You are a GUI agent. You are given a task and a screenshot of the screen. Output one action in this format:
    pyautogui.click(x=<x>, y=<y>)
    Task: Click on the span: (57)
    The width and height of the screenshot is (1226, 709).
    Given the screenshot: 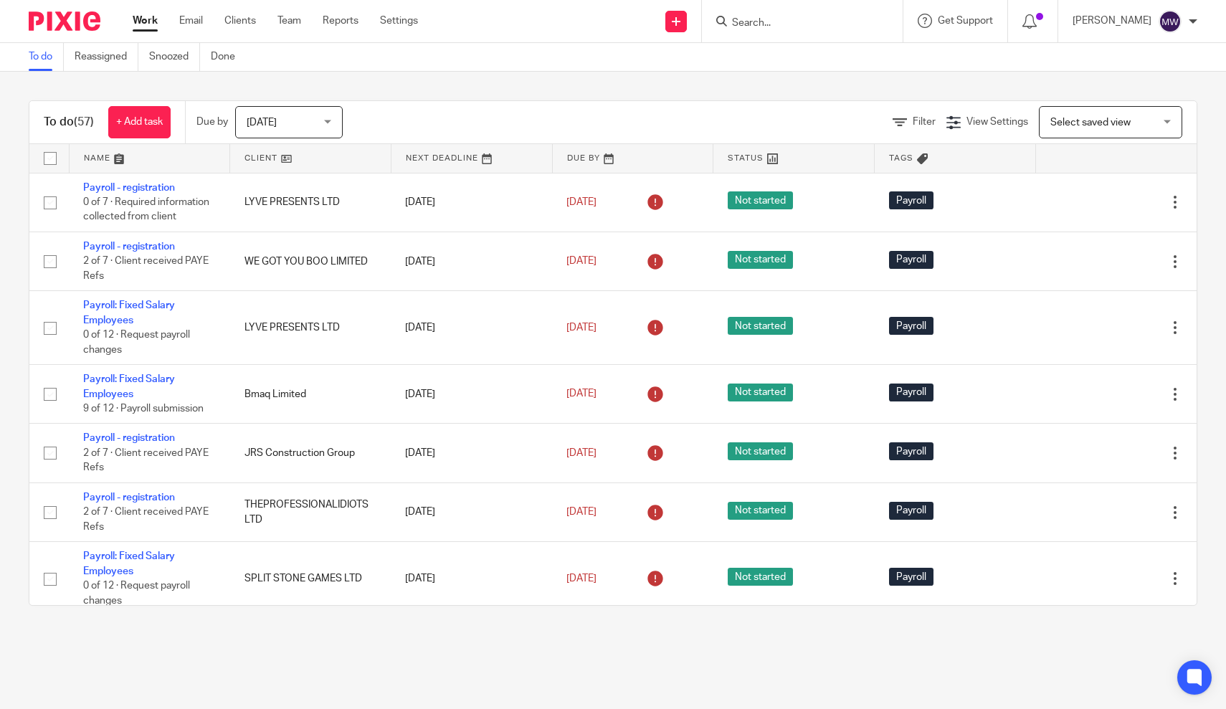 What is the action you would take?
    pyautogui.click(x=84, y=122)
    